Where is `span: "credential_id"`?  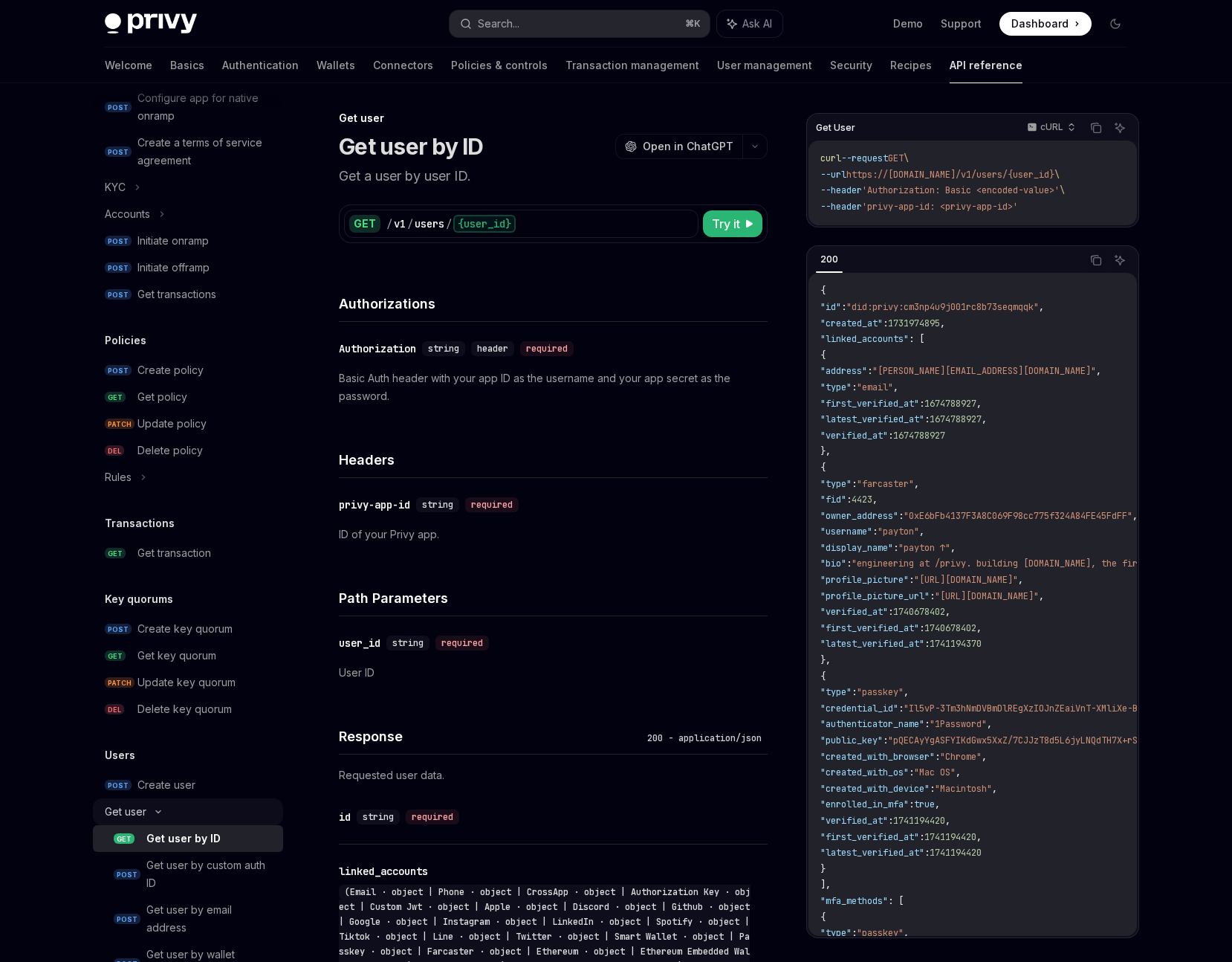 span: "credential_id" is located at coordinates (859, 708).